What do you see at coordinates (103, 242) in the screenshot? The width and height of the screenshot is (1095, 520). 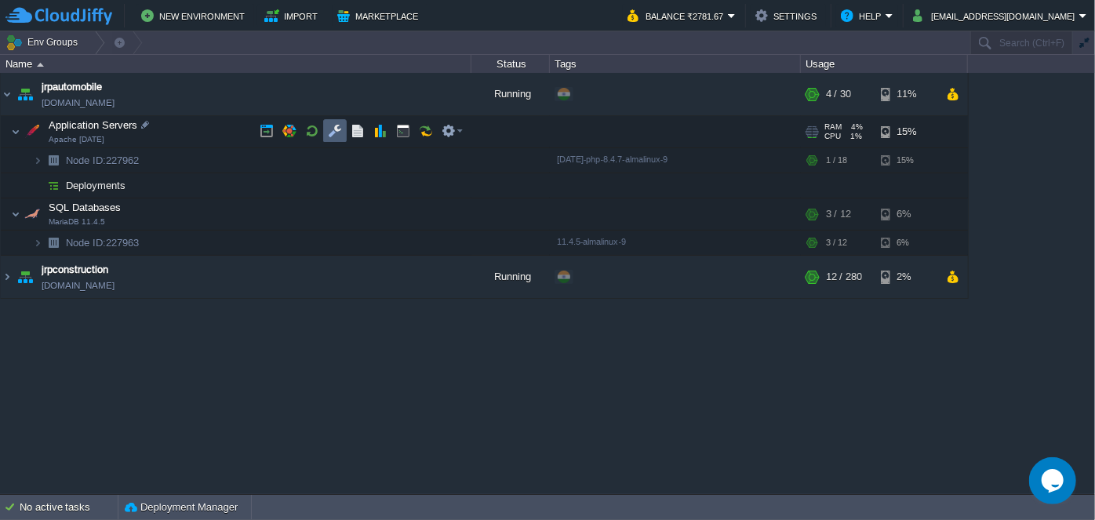 I see `a: Node ID:227963` at bounding box center [103, 242].